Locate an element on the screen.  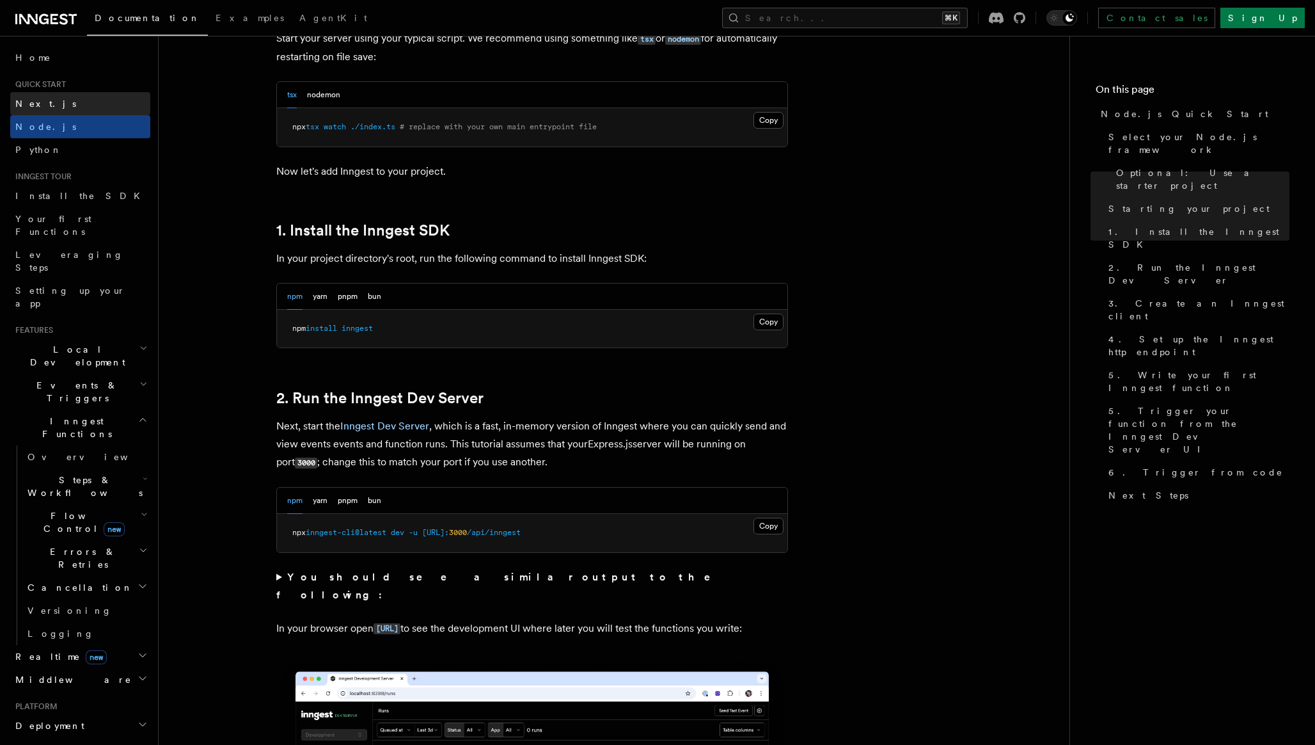
span: Cancellation is located at coordinates (77, 587).